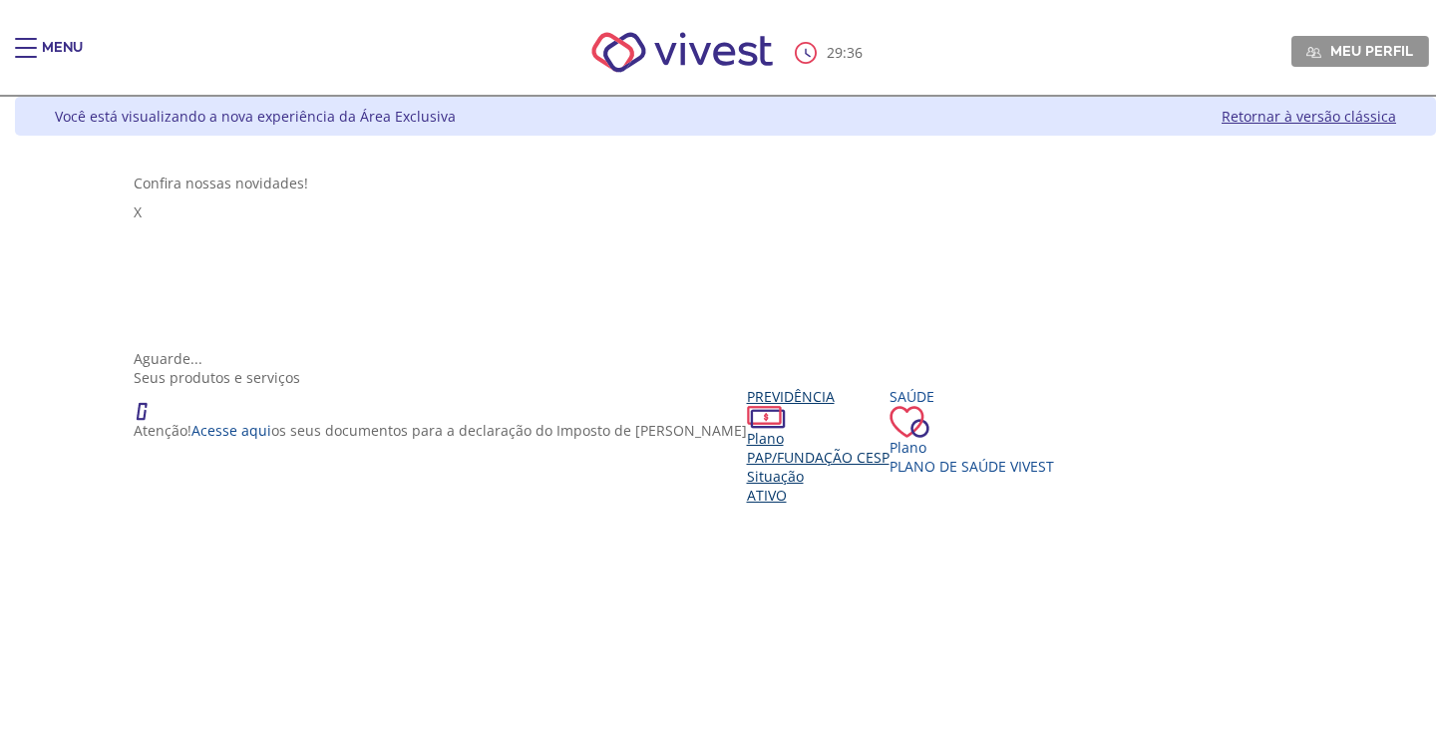 This screenshot has height=739, width=1436. I want to click on div: Menu, so click(62, 58).